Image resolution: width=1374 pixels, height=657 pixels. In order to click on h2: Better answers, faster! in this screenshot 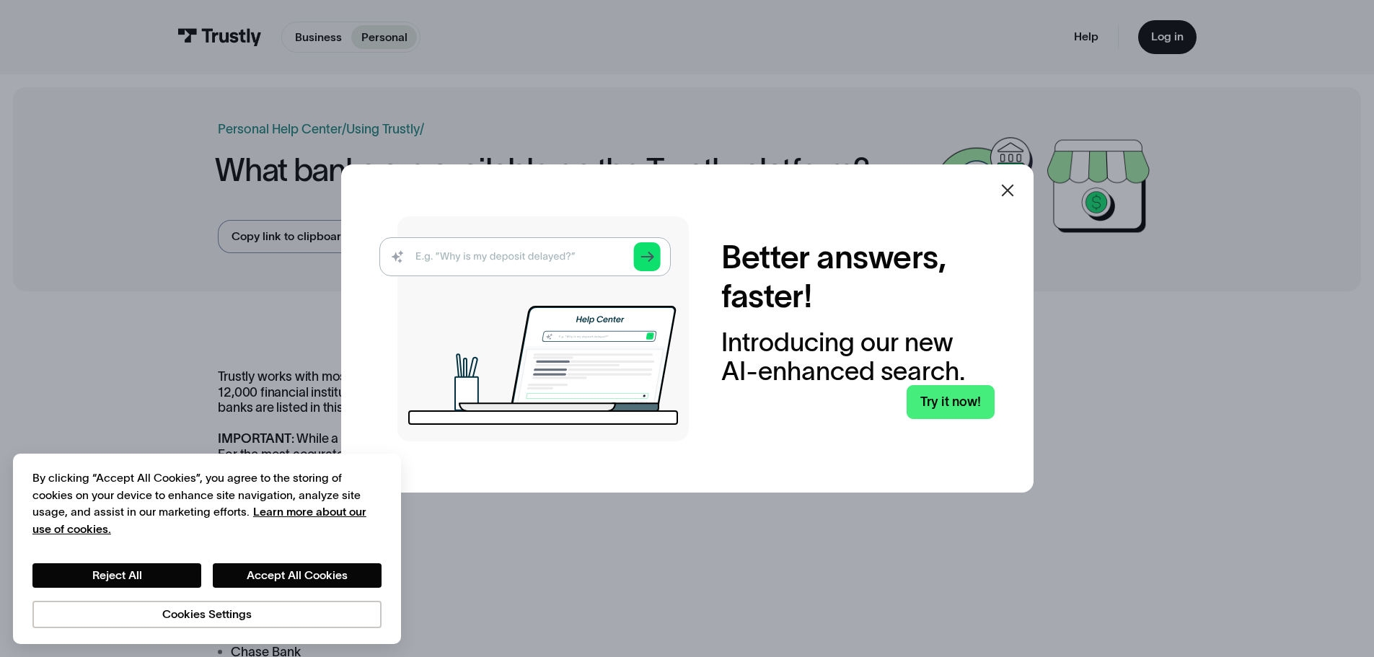, I will do `click(858, 277)`.